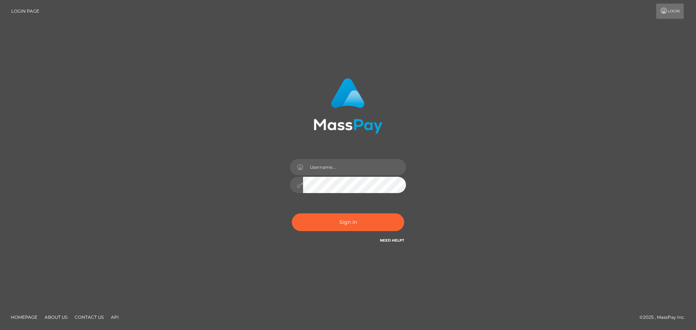 This screenshot has width=696, height=330. I want to click on div: © 2025 , MassPay Inc., so click(665, 318).